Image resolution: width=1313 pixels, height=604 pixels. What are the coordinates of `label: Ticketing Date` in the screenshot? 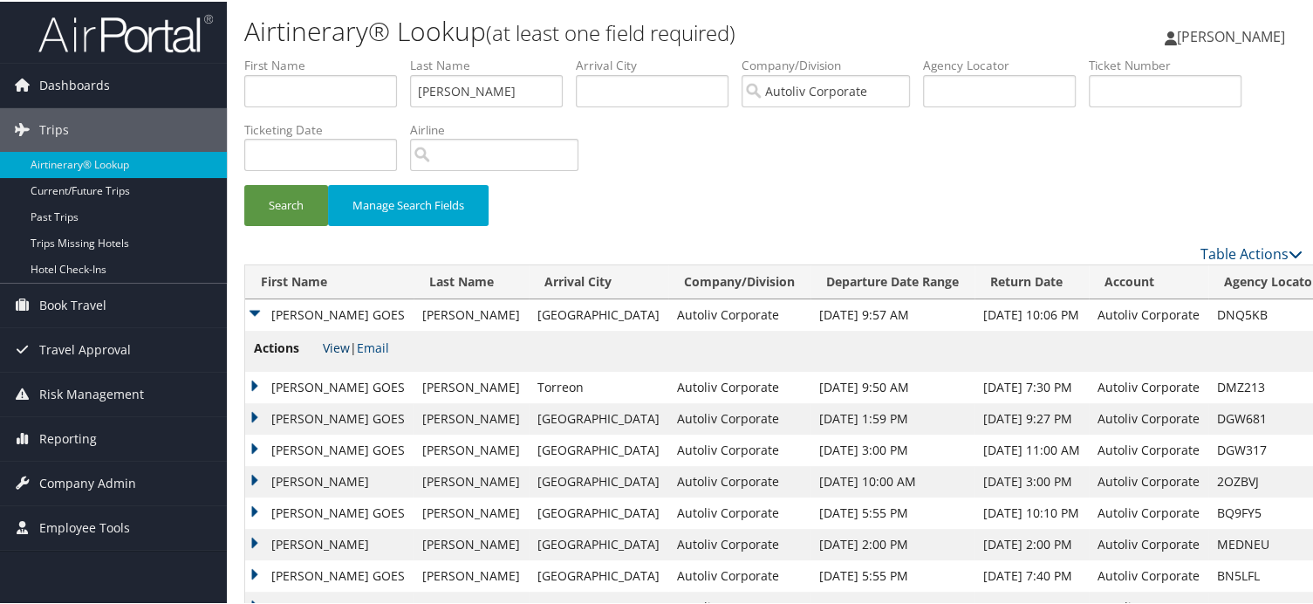 It's located at (327, 128).